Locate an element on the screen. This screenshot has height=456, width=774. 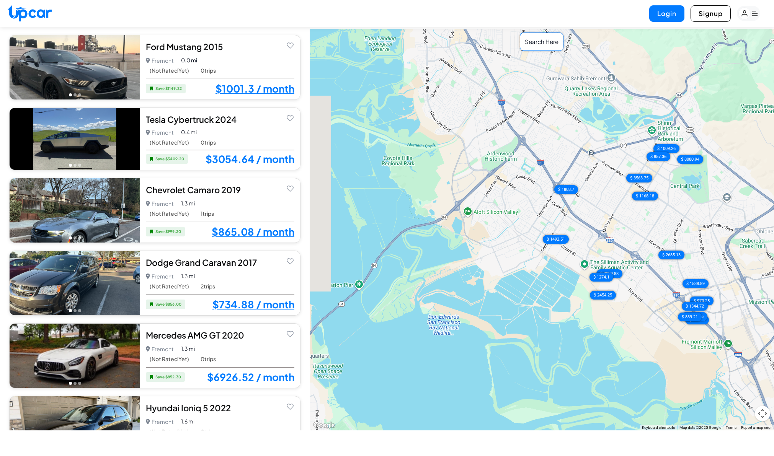
span: Save $ 3409.20 is located at coordinates (167, 159).